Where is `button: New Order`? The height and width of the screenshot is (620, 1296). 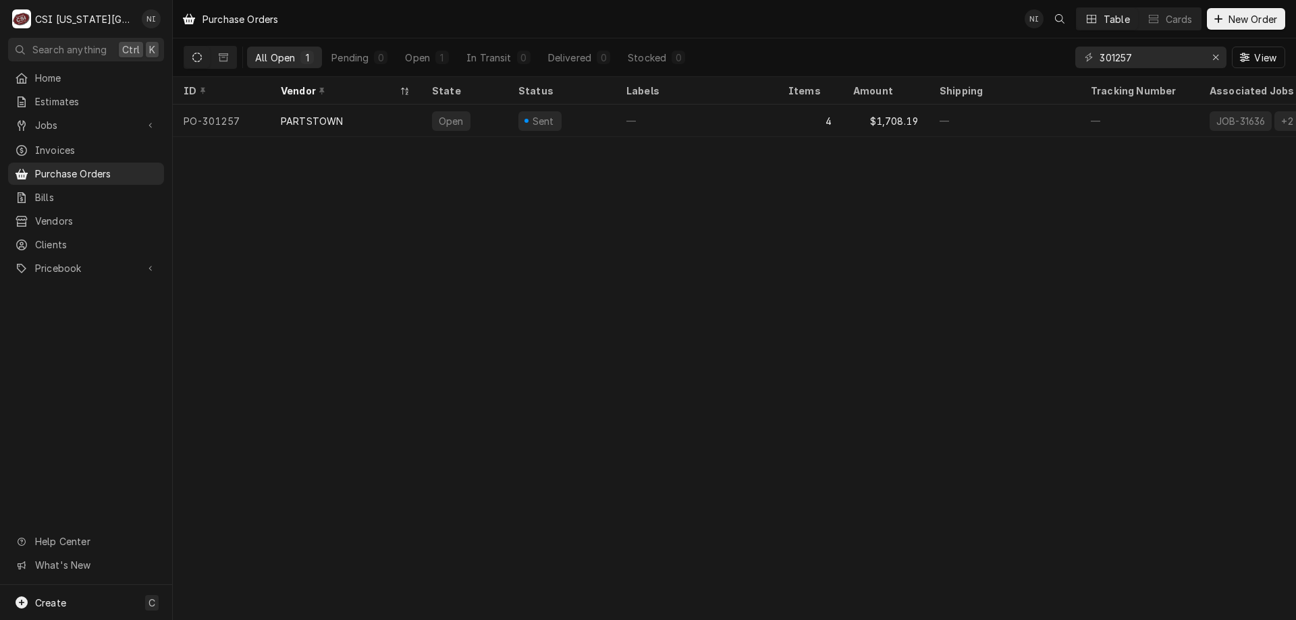
button: New Order is located at coordinates (1246, 19).